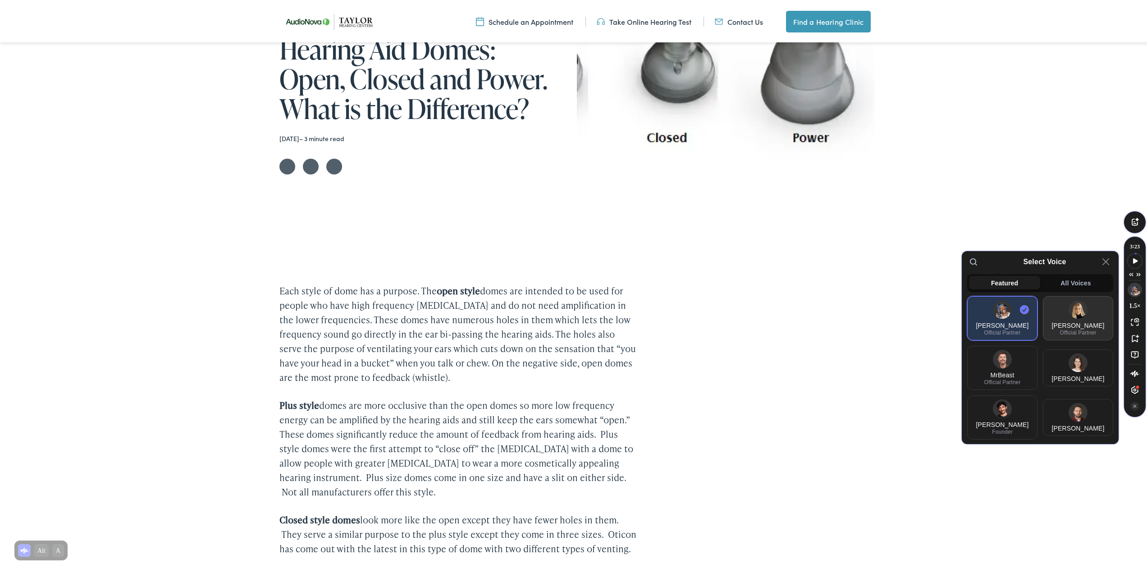  What do you see at coordinates (739, 20) in the screenshot?
I see `a: Contact Us` at bounding box center [739, 20].